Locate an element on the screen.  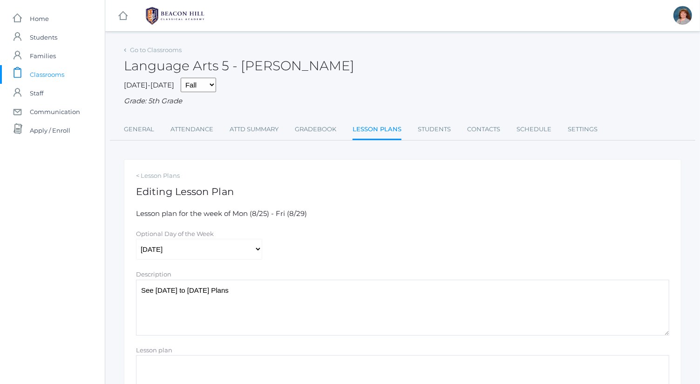
a: < Lesson Plans is located at coordinates (403, 176).